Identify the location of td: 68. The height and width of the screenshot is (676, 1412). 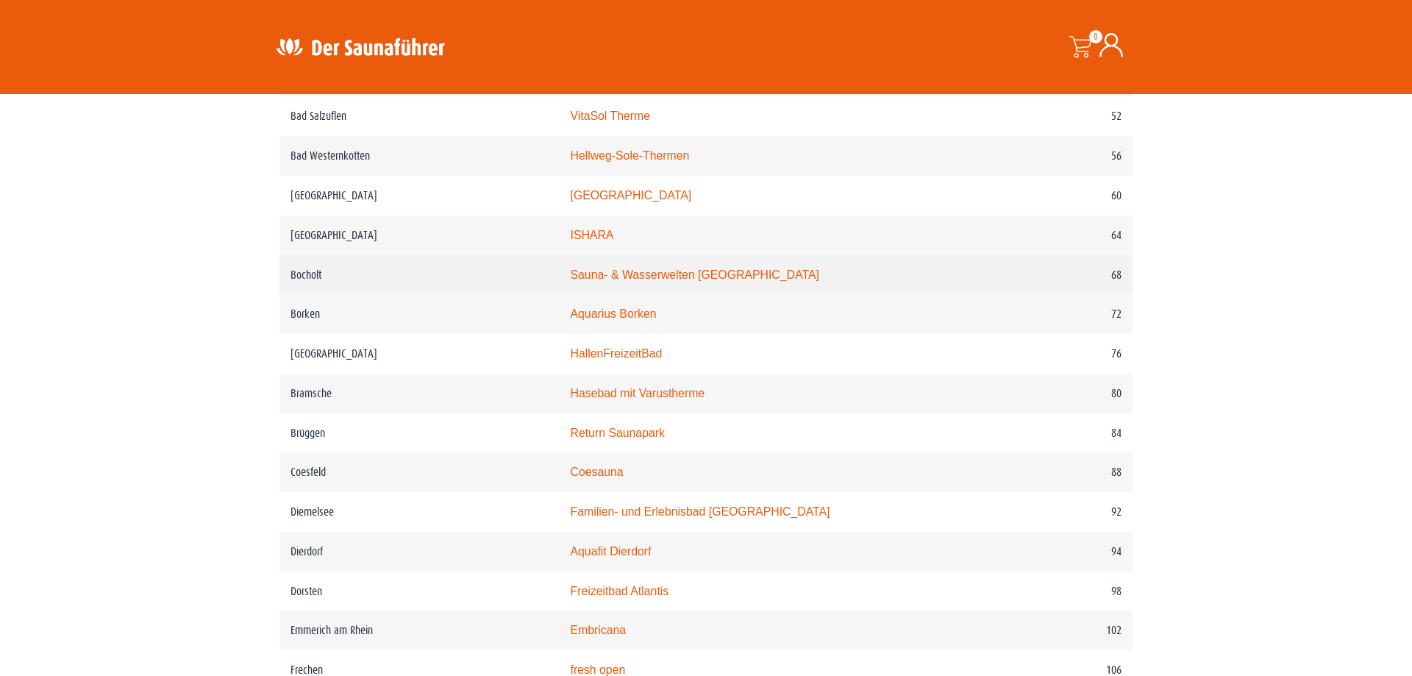
(1056, 275).